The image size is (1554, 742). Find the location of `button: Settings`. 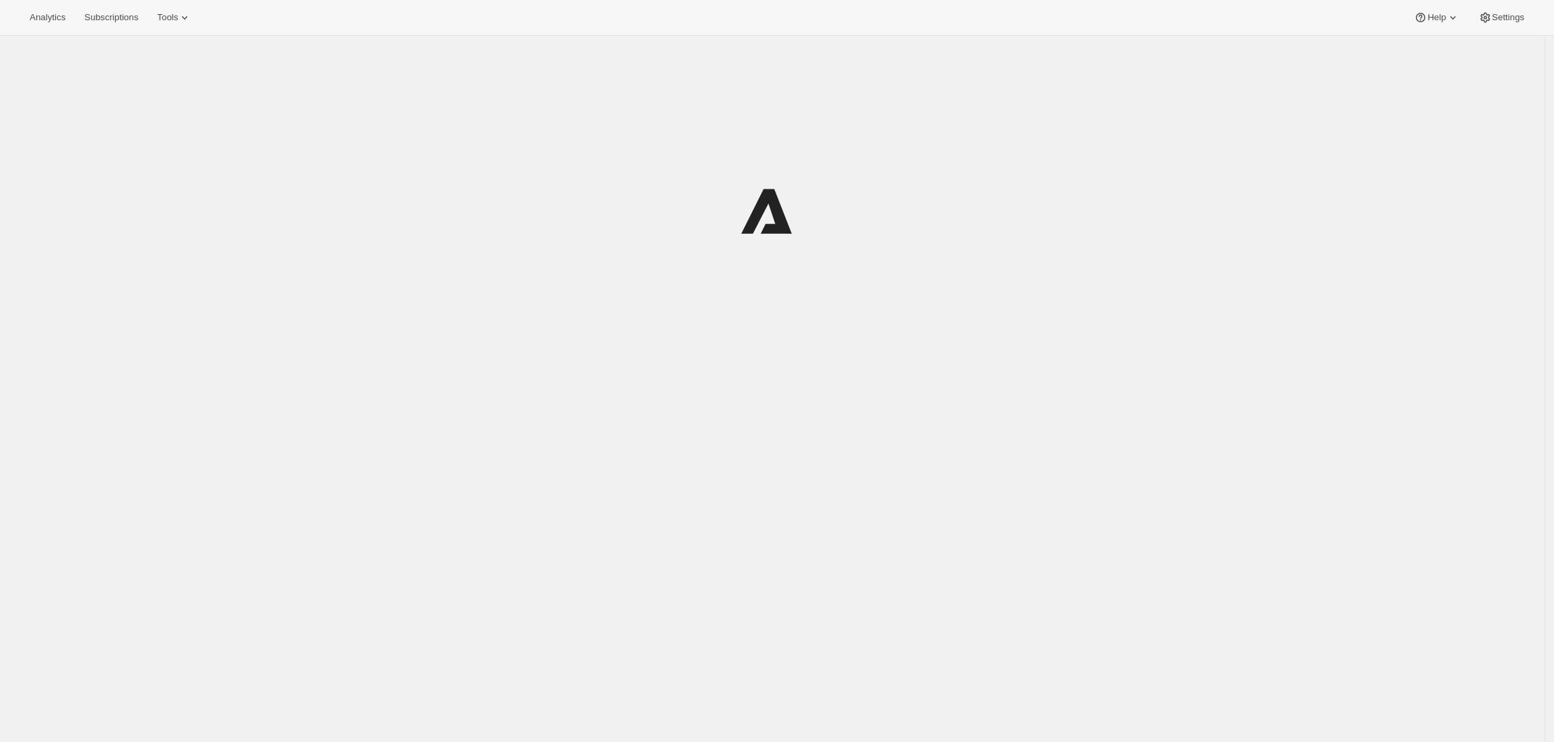

button: Settings is located at coordinates (1502, 18).